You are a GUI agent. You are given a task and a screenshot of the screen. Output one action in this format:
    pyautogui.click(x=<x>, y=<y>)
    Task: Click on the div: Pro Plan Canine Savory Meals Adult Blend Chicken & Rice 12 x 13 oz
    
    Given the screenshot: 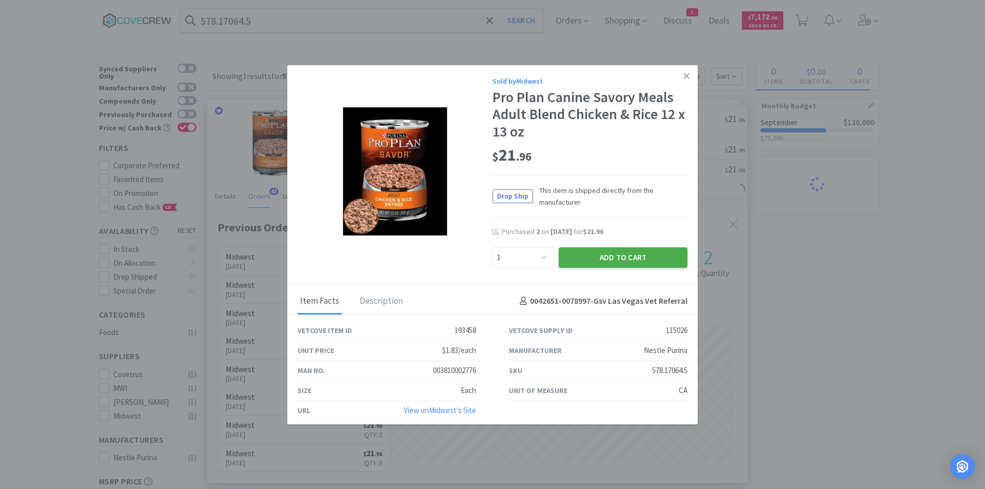 What is the action you would take?
    pyautogui.click(x=590, y=114)
    